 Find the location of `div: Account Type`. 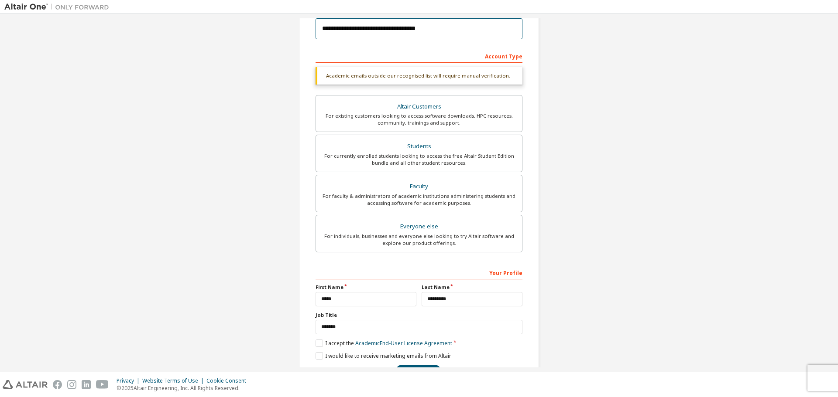

div: Account Type is located at coordinates (419, 56).